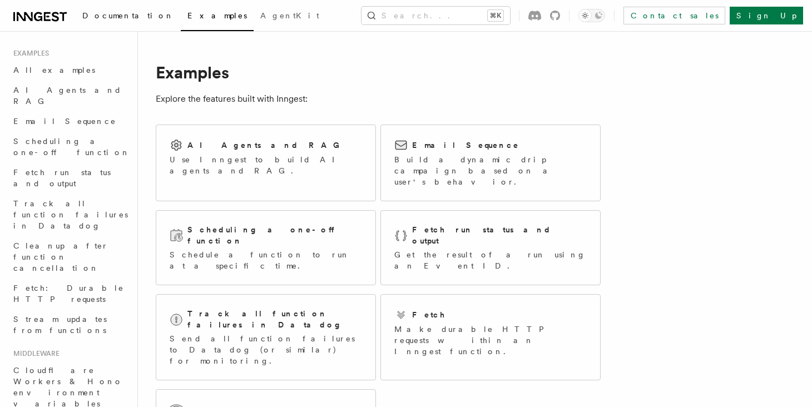 This screenshot has width=812, height=407. What do you see at coordinates (266, 145) in the screenshot?
I see `h2: AI Agents and RAG` at bounding box center [266, 145].